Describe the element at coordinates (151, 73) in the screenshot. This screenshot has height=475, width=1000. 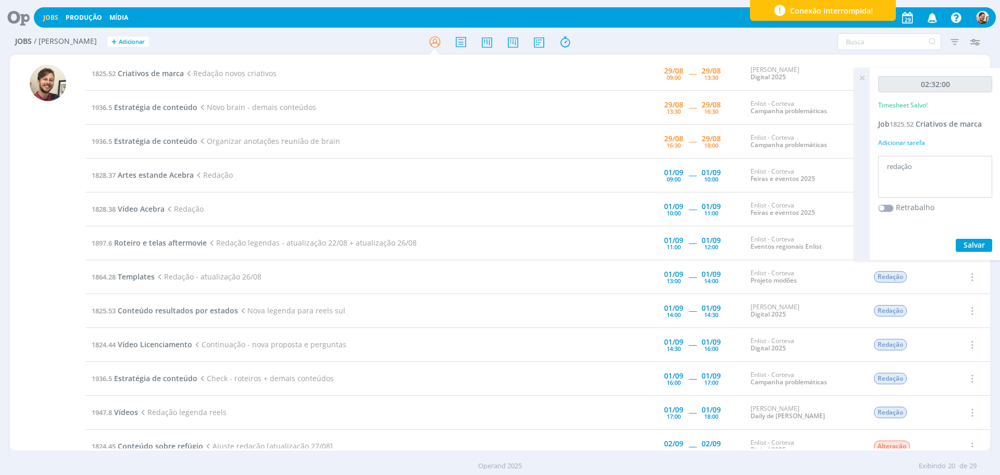
I see `span: Criativos de marca` at that location.